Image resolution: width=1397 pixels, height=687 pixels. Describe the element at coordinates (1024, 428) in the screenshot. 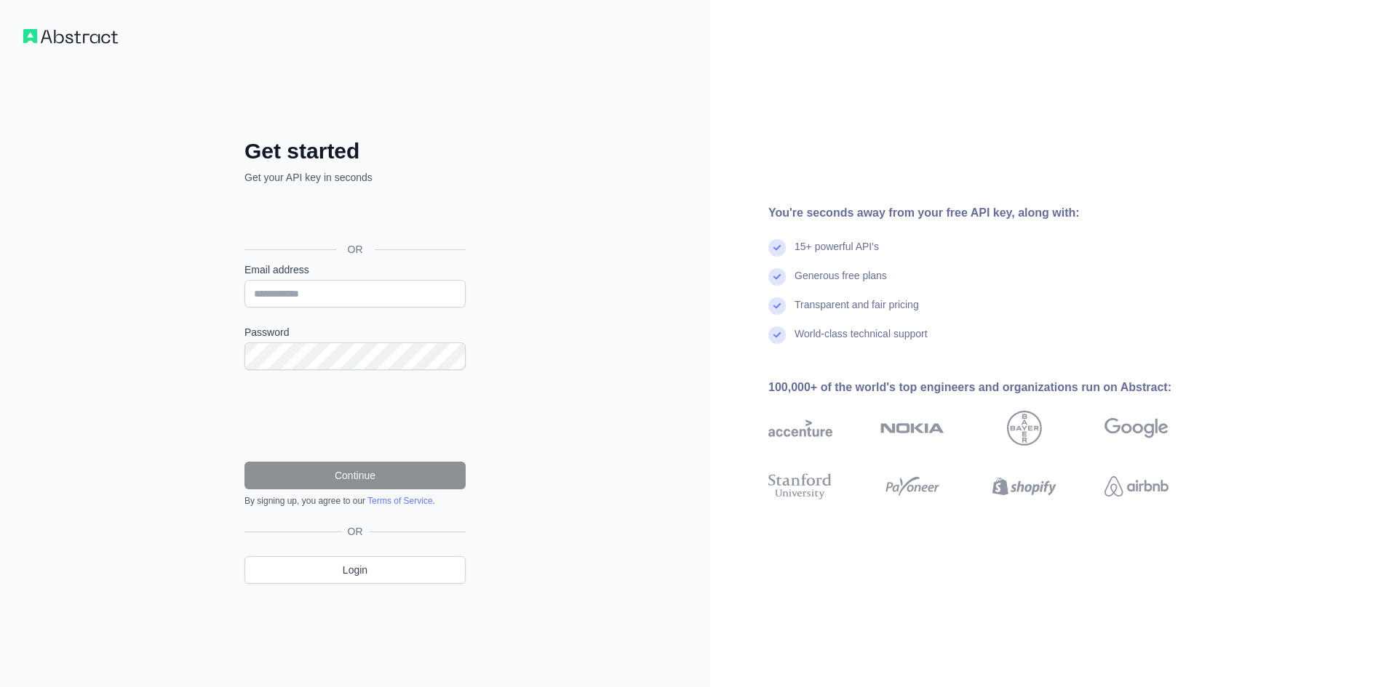

I see `img: bayer` at that location.